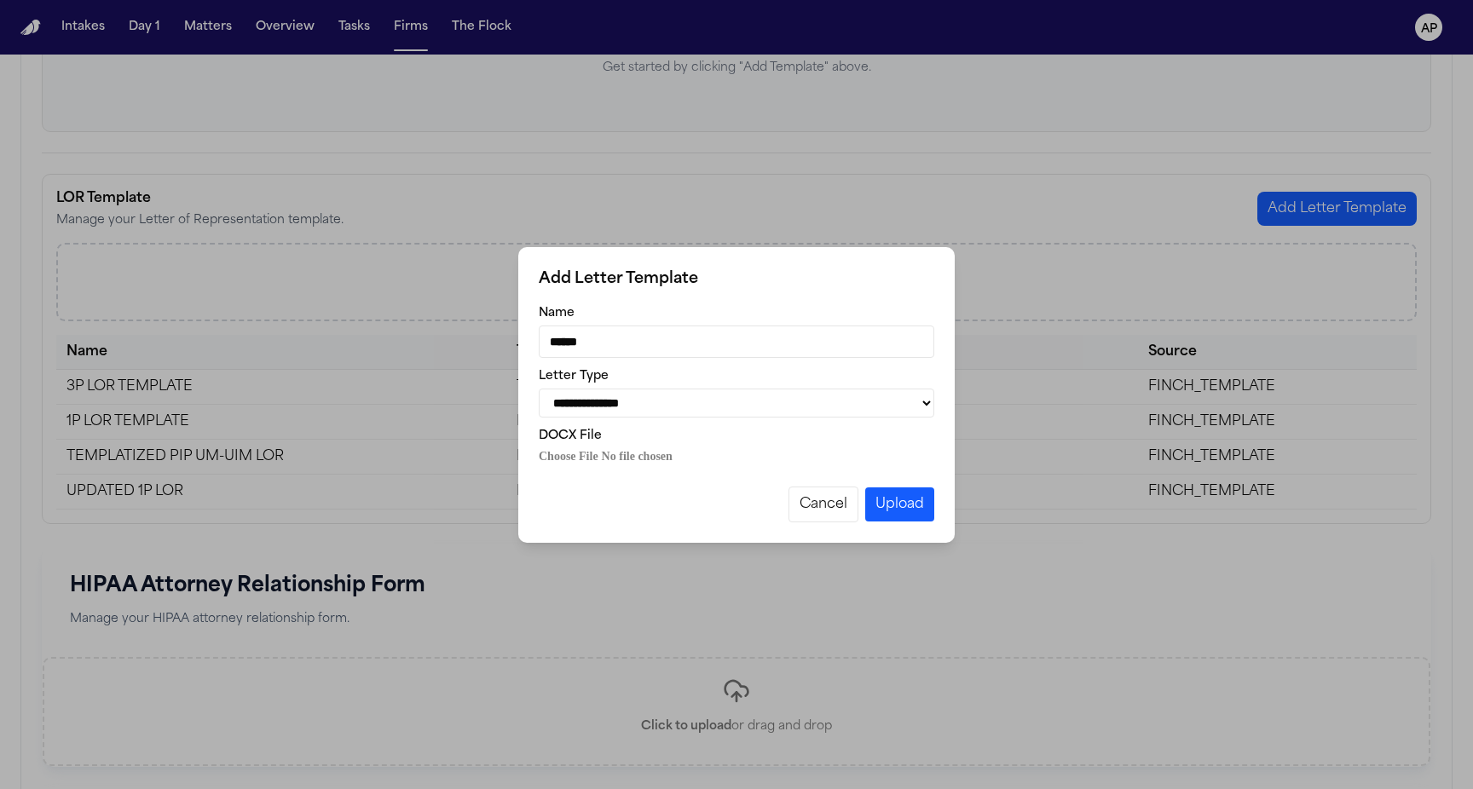 The height and width of the screenshot is (789, 1473). Describe the element at coordinates (736, 280) in the screenshot. I see `h3: Add Letter Template` at that location.